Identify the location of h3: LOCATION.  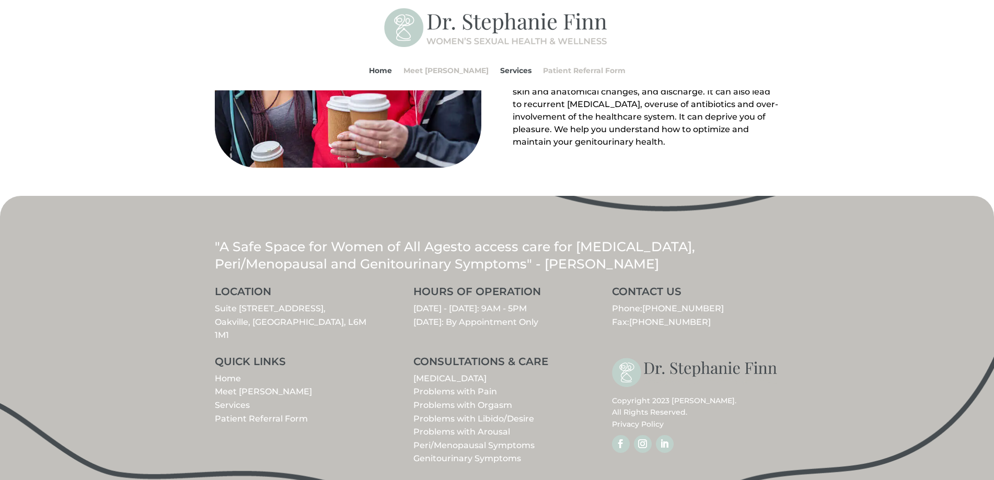
(298, 294).